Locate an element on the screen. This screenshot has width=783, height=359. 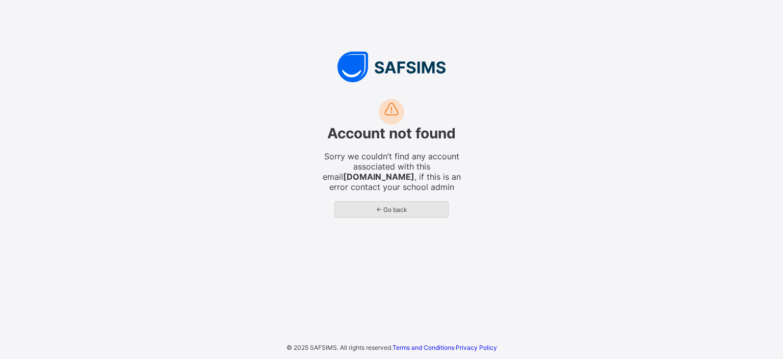
span: Sorry we couldn’t find any account associated with this email , if this is an error contact your ... is located at coordinates (392, 171).